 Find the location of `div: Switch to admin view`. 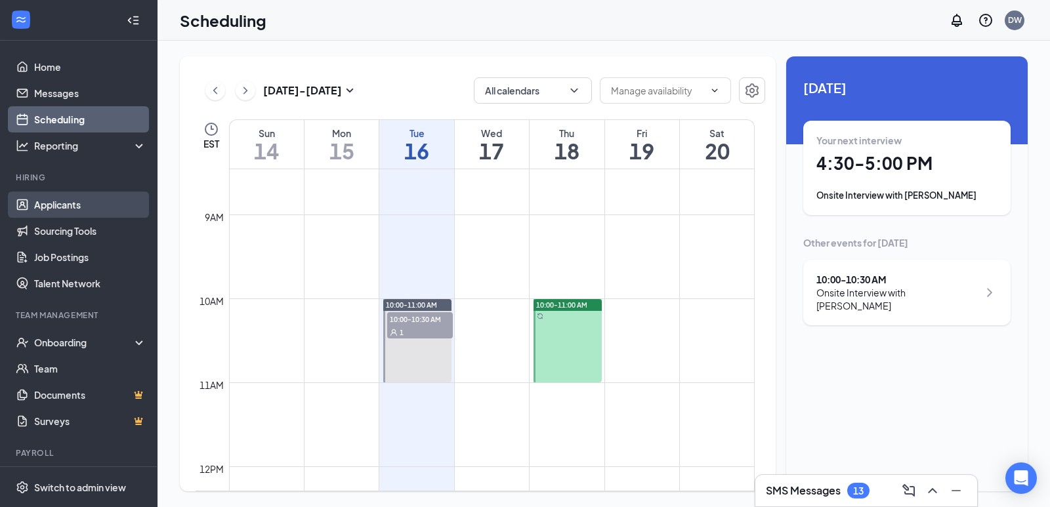

div: Switch to admin view is located at coordinates (80, 487).